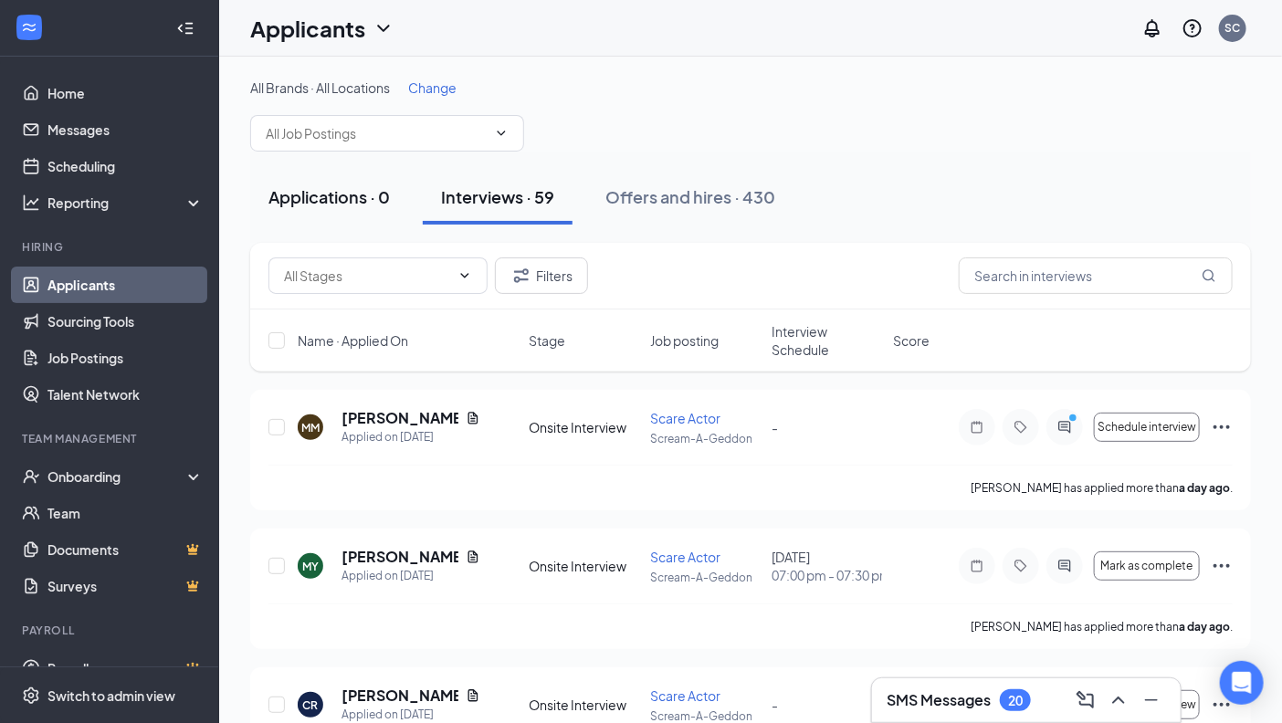  I want to click on a: Scheduling, so click(125, 166).